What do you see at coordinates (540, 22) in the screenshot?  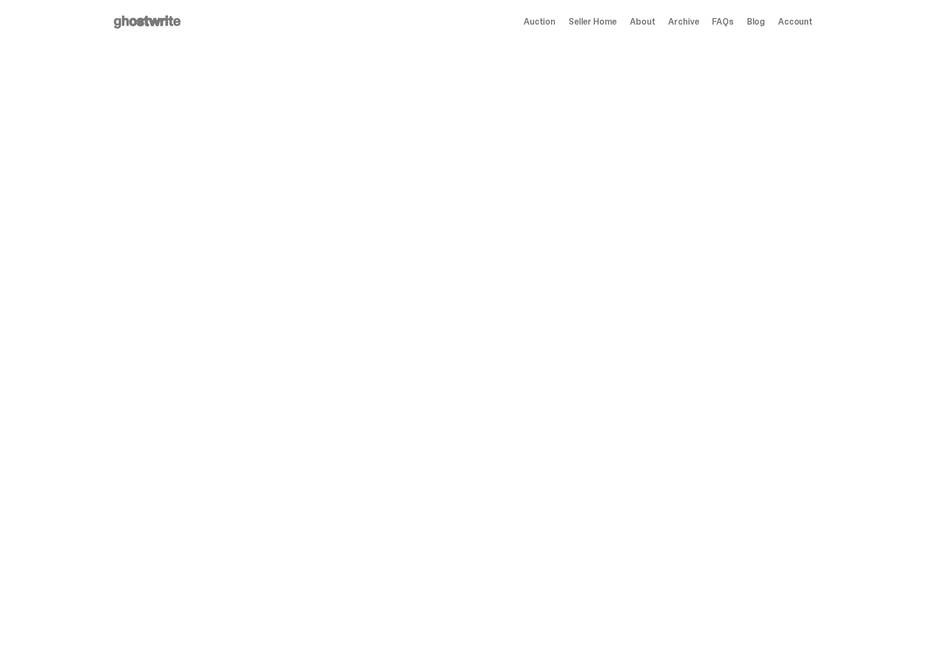 I see `a: Auction` at bounding box center [540, 22].